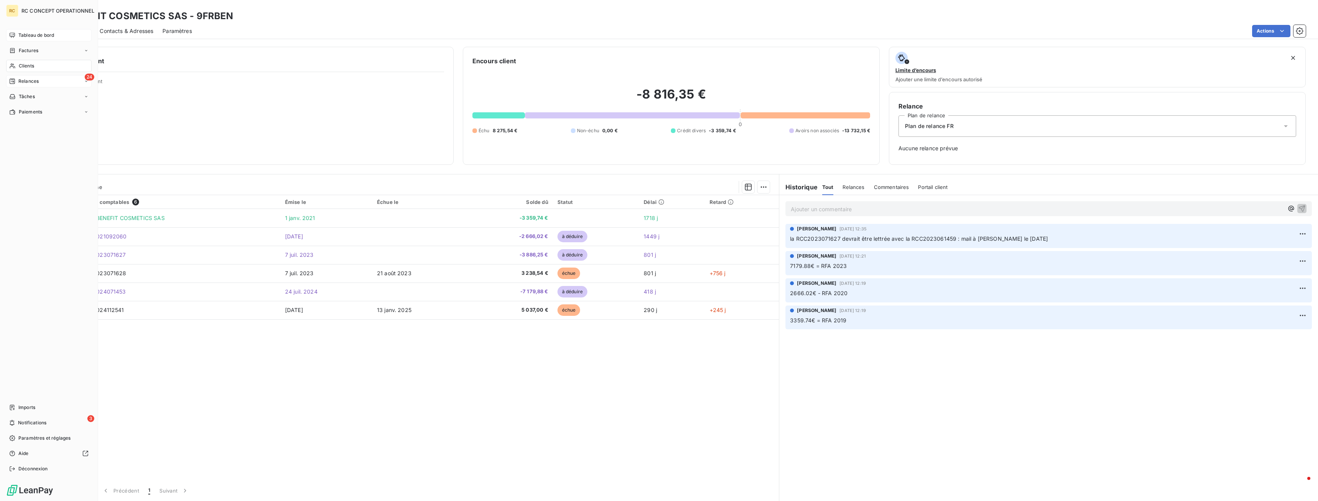 The height and width of the screenshot is (501, 1318). Describe the element at coordinates (149, 491) in the screenshot. I see `button: 1` at that location.